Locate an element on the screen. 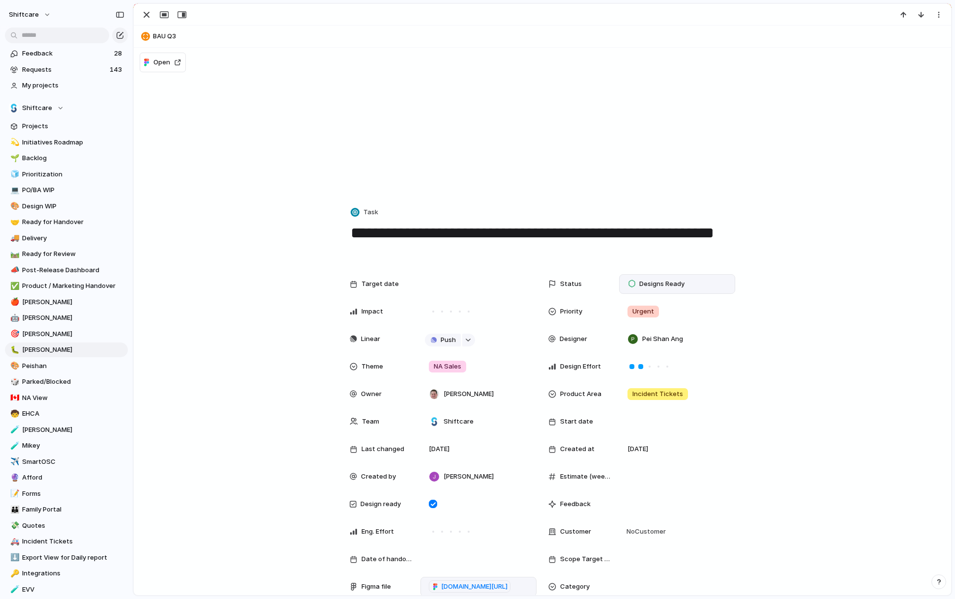 The image size is (955, 599). a: 📣Post-Release Dashboard is located at coordinates (66, 270).